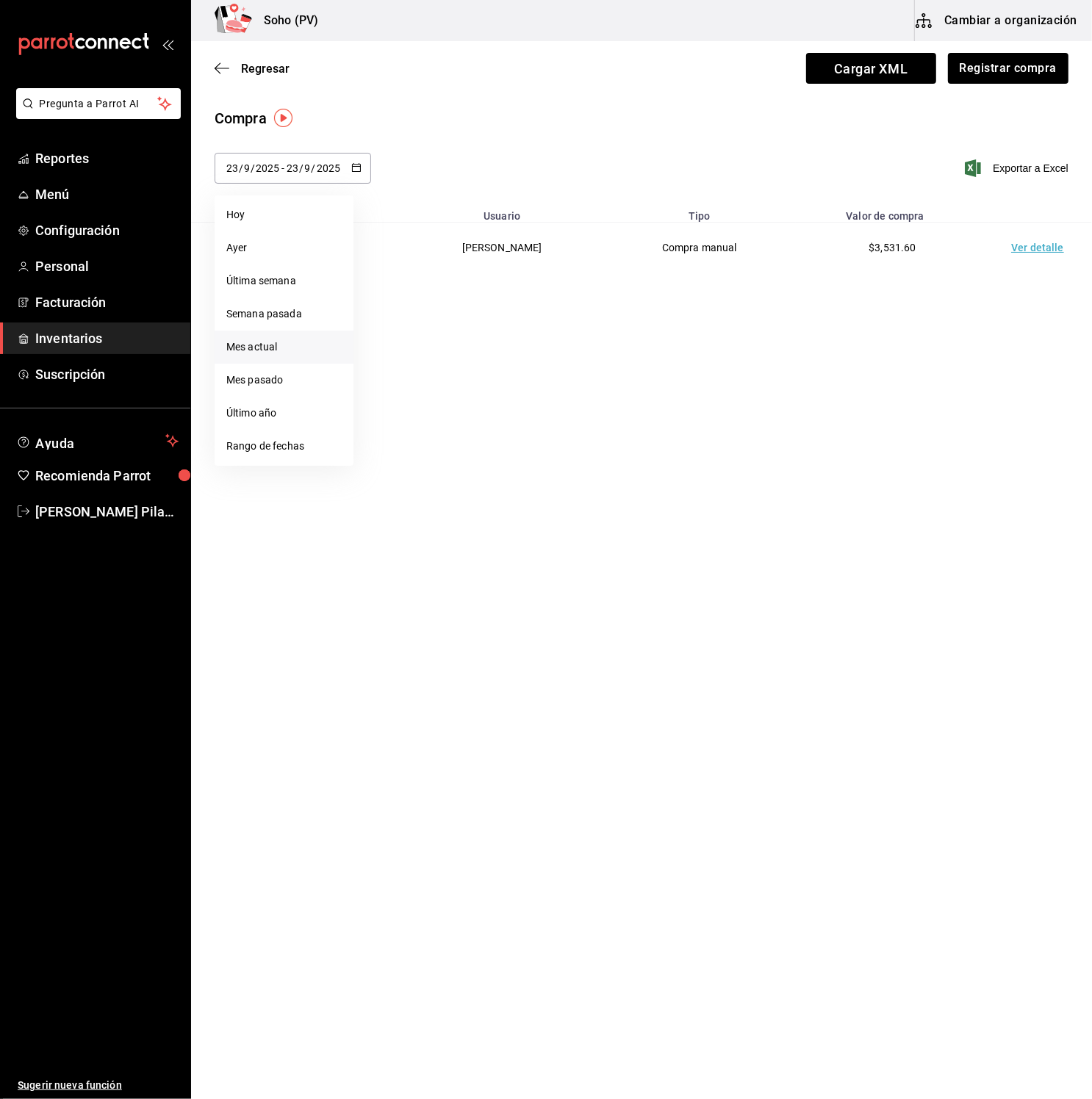 This screenshot has height=1099, width=1092. What do you see at coordinates (1018, 169) in the screenshot?
I see `span: Exportar a Excel` at bounding box center [1018, 169].